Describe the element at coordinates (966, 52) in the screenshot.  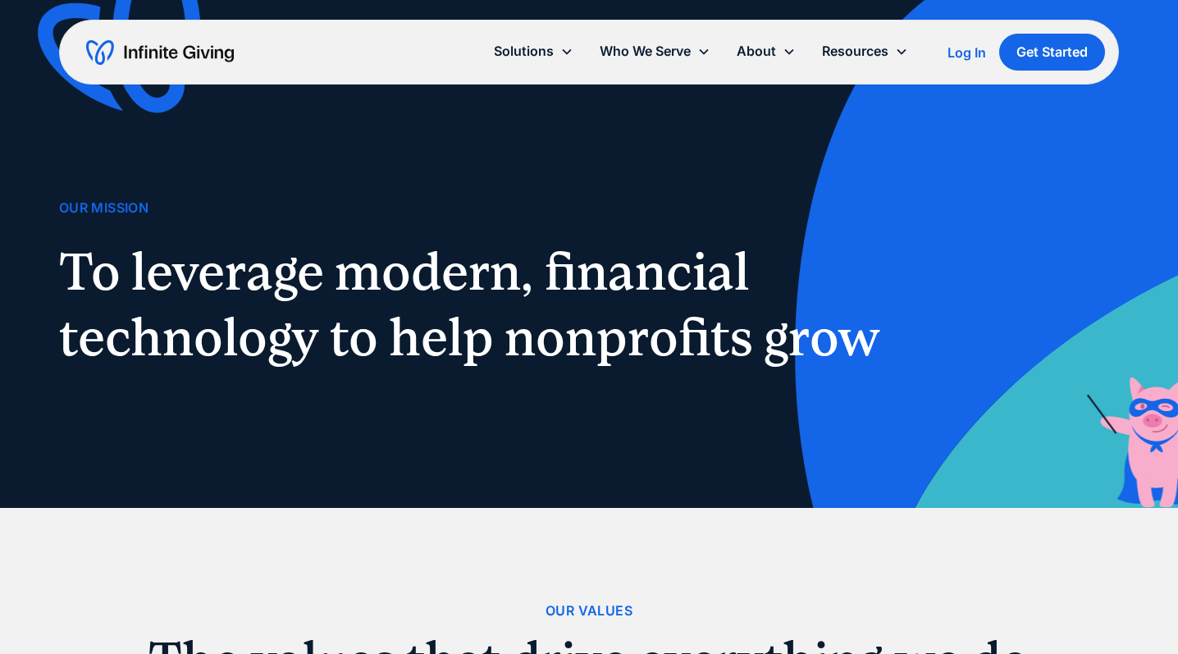
I see `div: Log In` at that location.